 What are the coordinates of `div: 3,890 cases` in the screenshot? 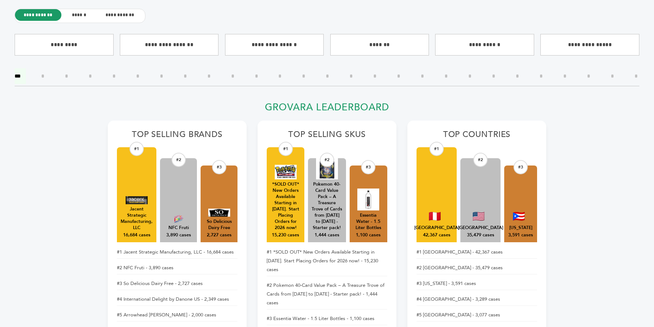 It's located at (179, 235).